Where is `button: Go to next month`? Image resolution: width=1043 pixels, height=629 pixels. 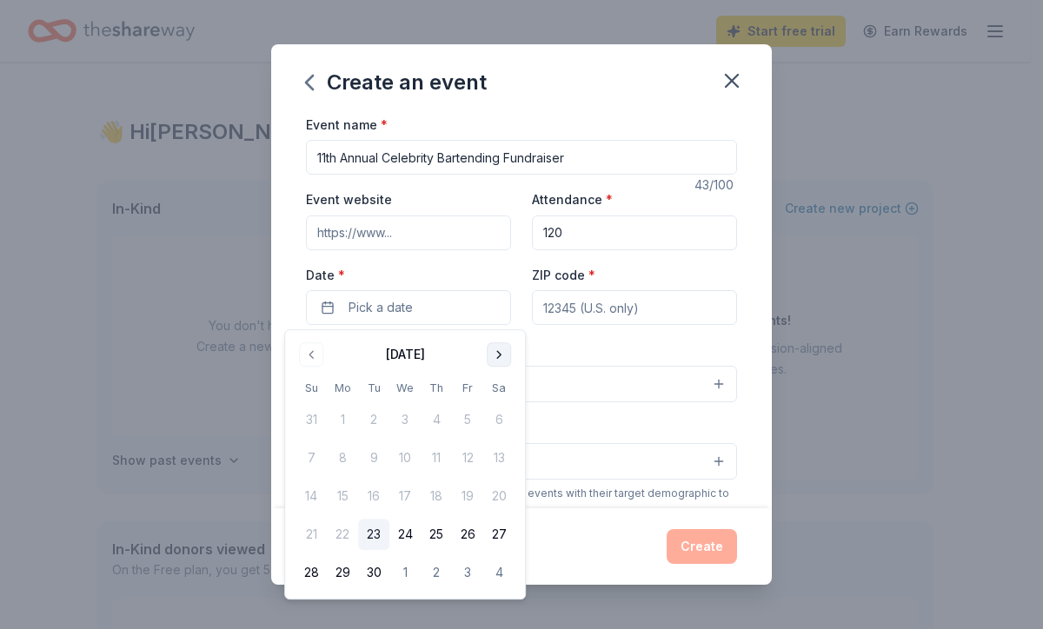 button: Go to next month is located at coordinates (499, 355).